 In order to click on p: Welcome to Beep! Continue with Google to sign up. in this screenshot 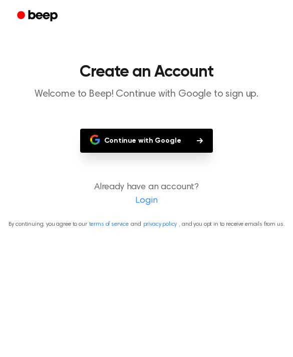, I will do `click(146, 94)`.